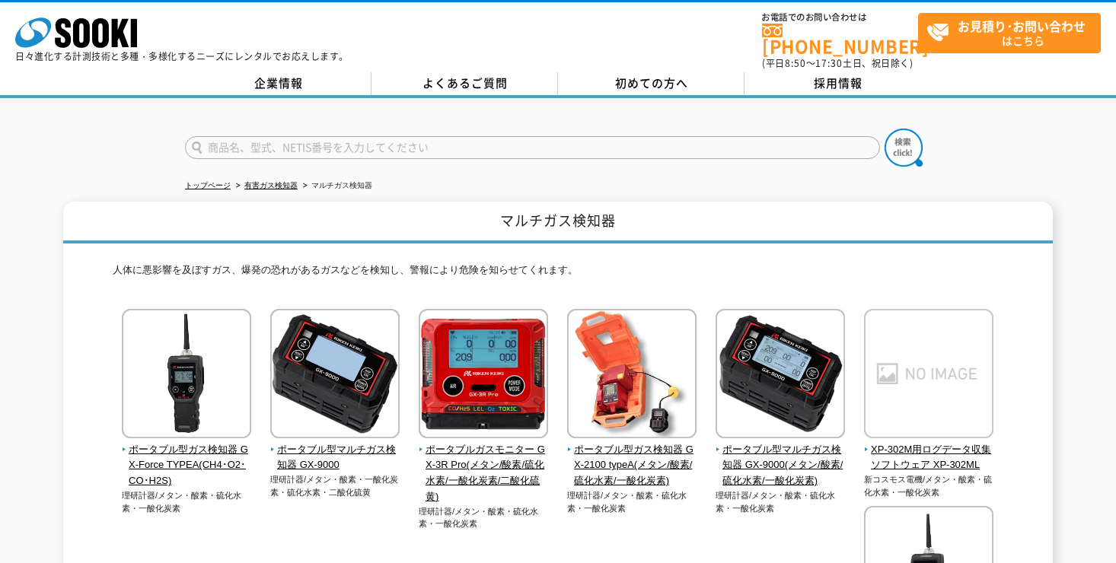 The width and height of the screenshot is (1116, 563). I want to click on img: ポータブル型ガス検知器 GX-Force TYPEA(CH4･O2･CO･H2S), so click(186, 375).